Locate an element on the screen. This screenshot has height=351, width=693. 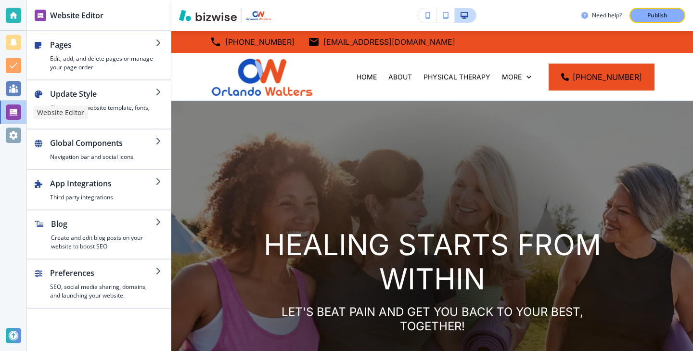
h2: Global Components is located at coordinates (103, 143).